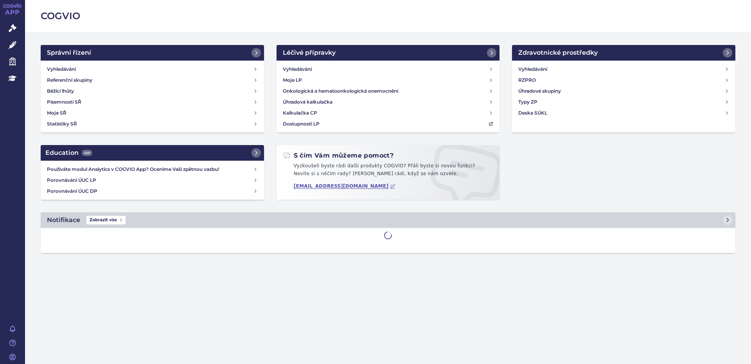 The height and width of the screenshot is (364, 751). I want to click on h4: Úhradové skupiny, so click(539, 91).